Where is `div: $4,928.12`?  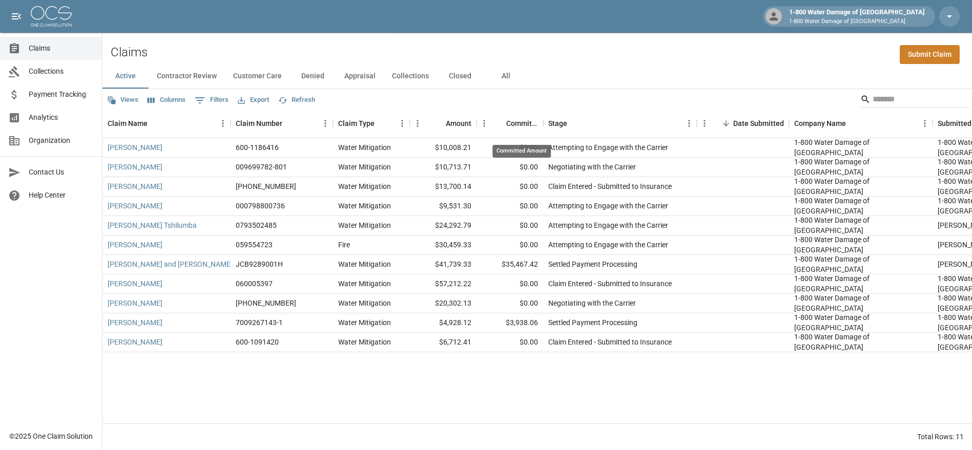 div: $4,928.12 is located at coordinates (443, 323).